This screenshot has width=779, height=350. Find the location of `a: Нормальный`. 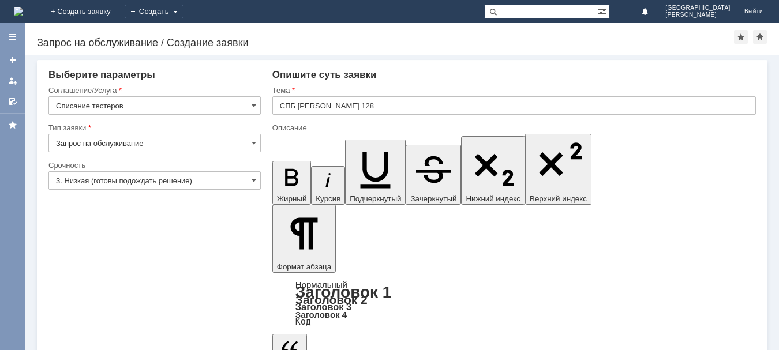

a: Нормальный is located at coordinates (321, 284).